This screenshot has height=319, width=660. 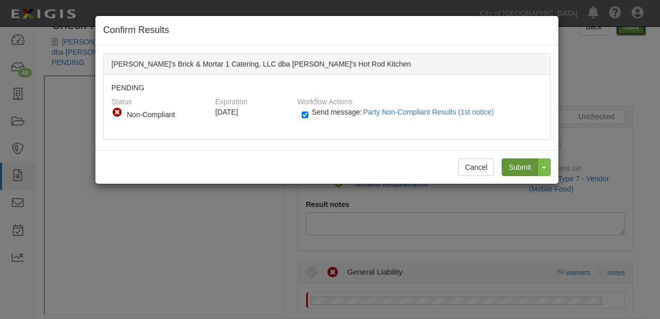 I want to click on button: Cancel, so click(x=476, y=167).